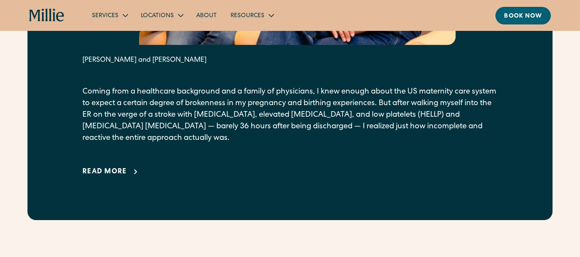  Describe the element at coordinates (523, 16) in the screenshot. I see `div: Book now` at that location.